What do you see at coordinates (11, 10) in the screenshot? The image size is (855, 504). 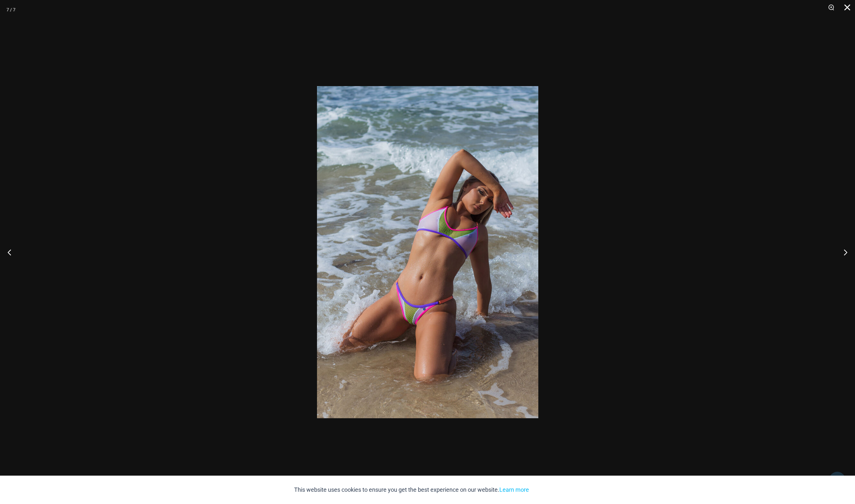 I see `div: 7 / 7` at bounding box center [11, 10].